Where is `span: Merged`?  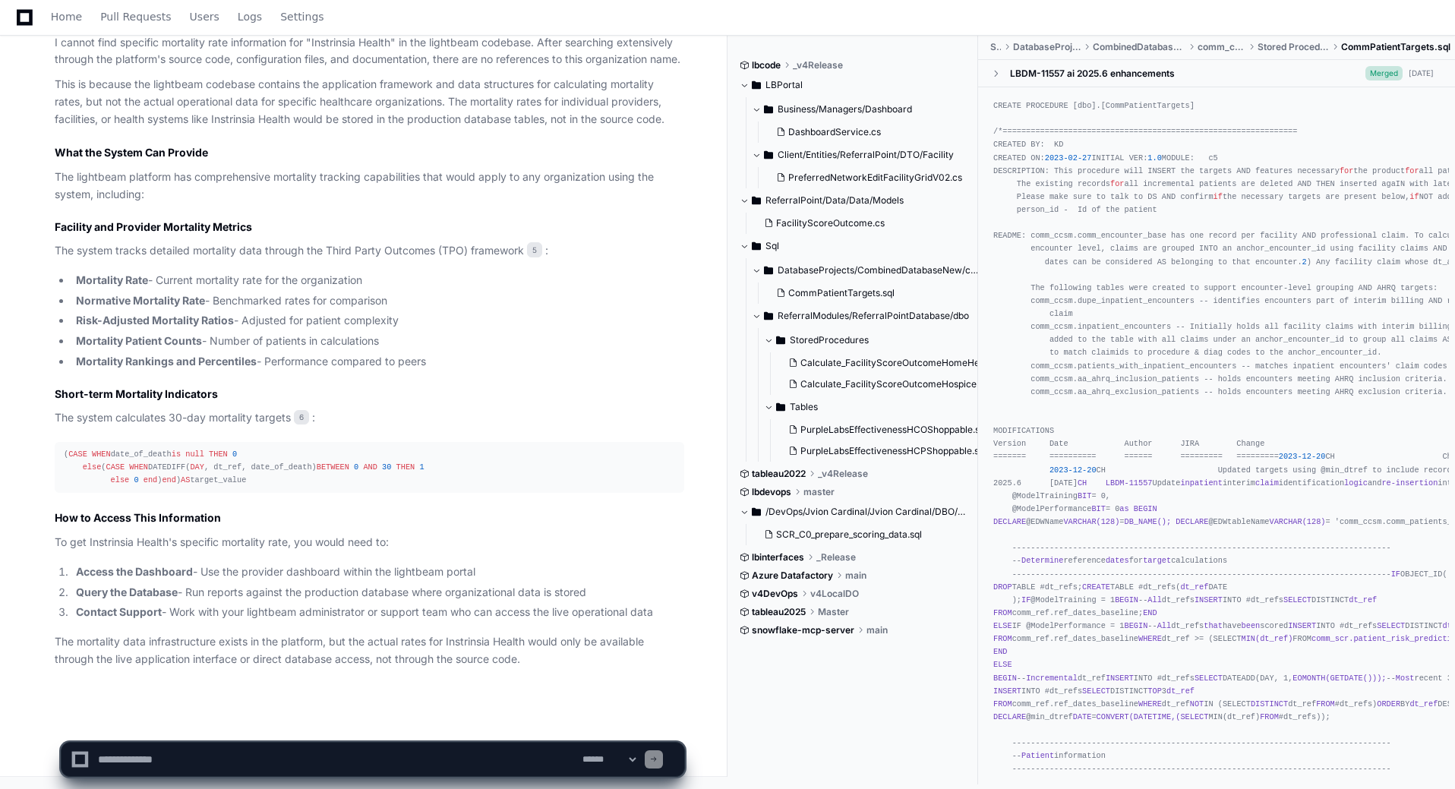
span: Merged is located at coordinates (1383, 73).